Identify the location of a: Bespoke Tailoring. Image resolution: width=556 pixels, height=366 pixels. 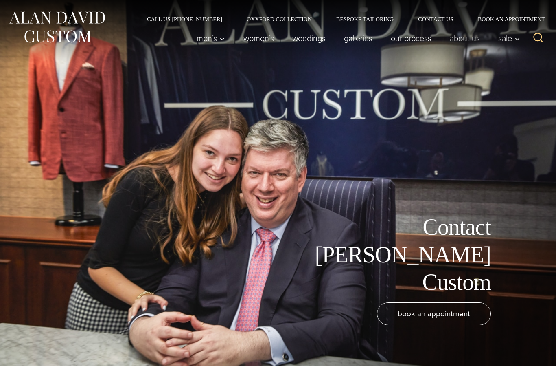
(365, 19).